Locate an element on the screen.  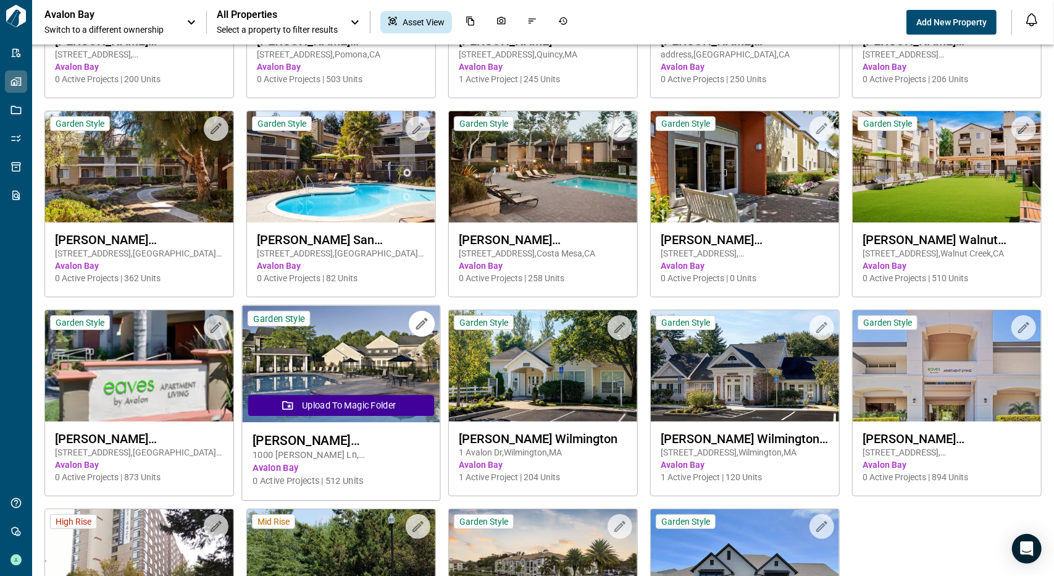
p: Avalon Bay is located at coordinates (100, 15).